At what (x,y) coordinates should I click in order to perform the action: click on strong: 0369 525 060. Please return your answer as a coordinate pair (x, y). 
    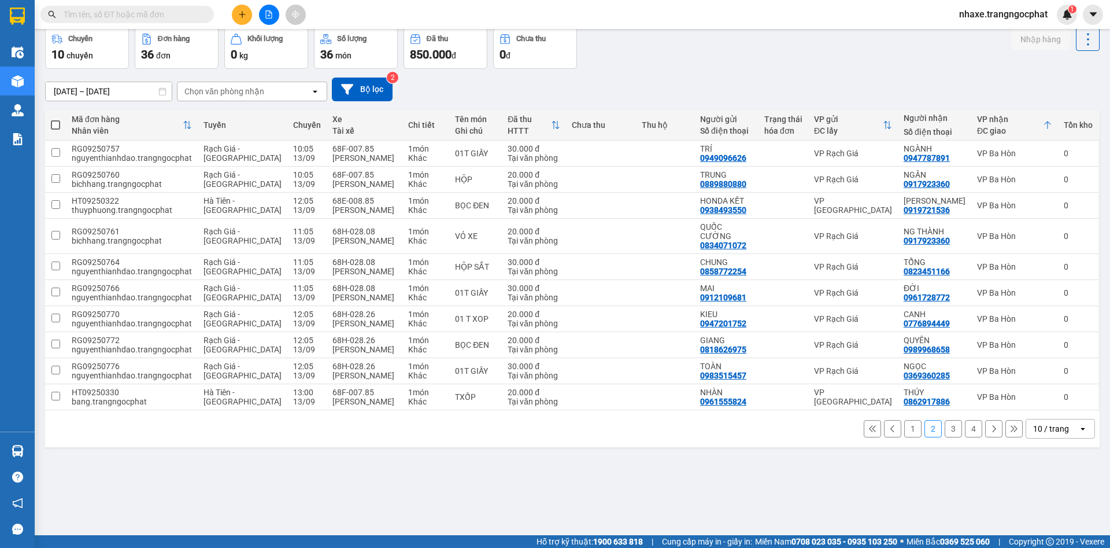
    Looking at the image, I should click on (965, 541).